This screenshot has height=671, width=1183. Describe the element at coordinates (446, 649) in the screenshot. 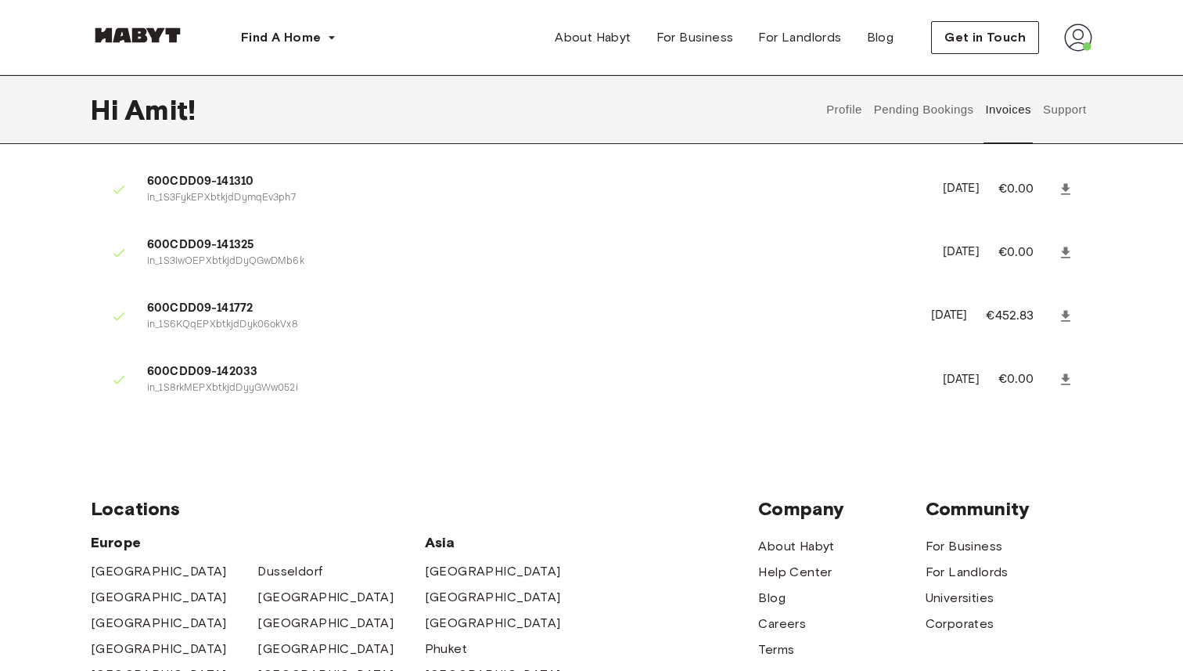

I see `span: Phuket` at that location.